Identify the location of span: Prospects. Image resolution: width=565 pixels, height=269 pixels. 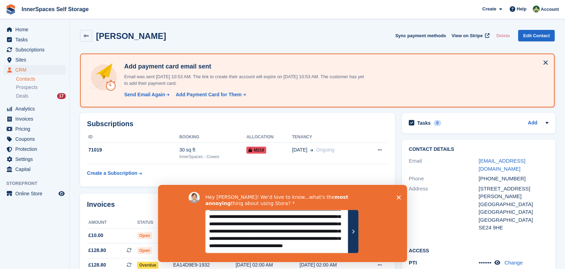
(27, 87).